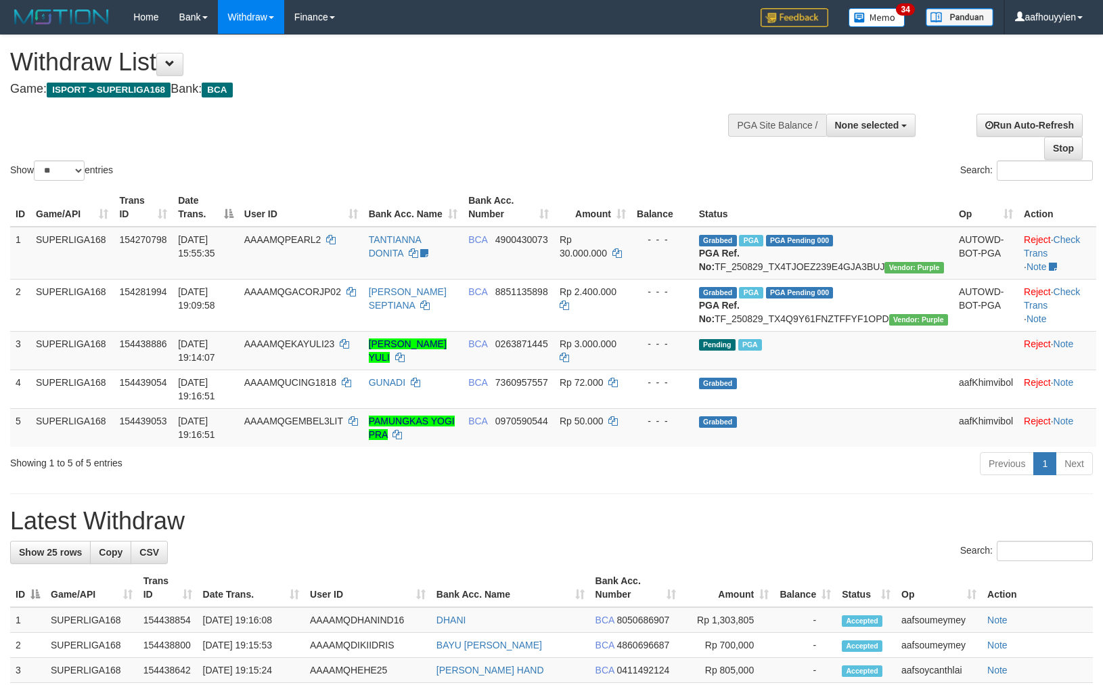  Describe the element at coordinates (824, 253) in the screenshot. I see `td: TF_250829_TX4TJOEZ239E4GJA3BUJ` at that location.